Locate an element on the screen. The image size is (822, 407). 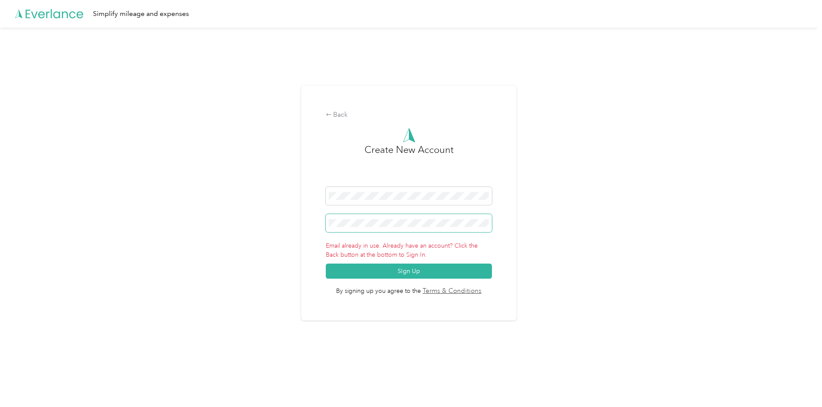
a: Terms & Conditions is located at coordinates (451, 291).